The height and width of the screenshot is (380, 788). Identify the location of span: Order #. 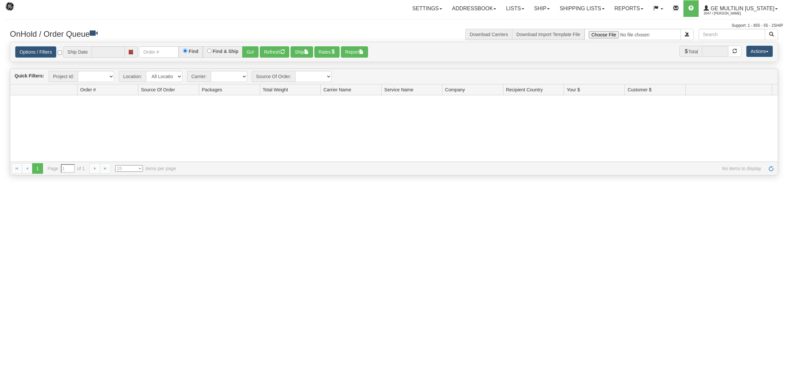
(88, 90).